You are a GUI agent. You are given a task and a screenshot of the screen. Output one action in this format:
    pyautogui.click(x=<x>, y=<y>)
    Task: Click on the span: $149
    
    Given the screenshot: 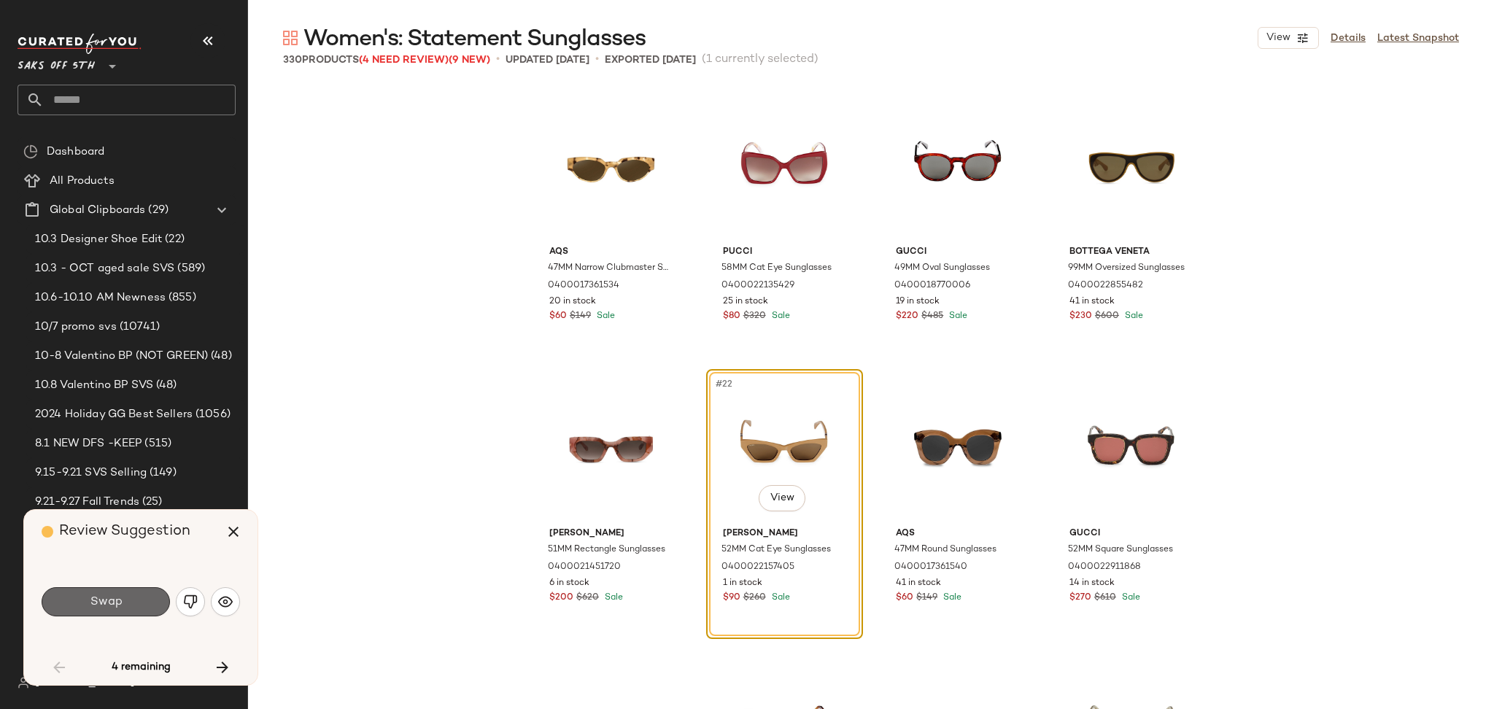 What is the action you would take?
    pyautogui.click(x=580, y=317)
    